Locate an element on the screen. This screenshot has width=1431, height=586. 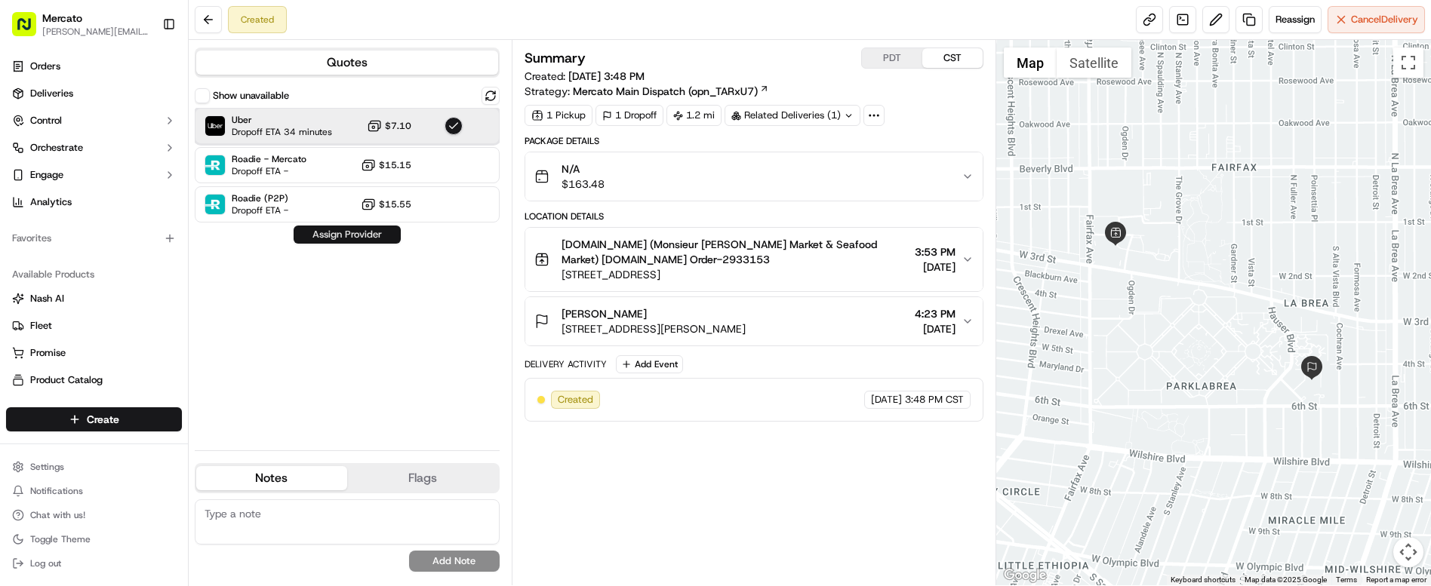
span: $7.10 is located at coordinates (398, 126).